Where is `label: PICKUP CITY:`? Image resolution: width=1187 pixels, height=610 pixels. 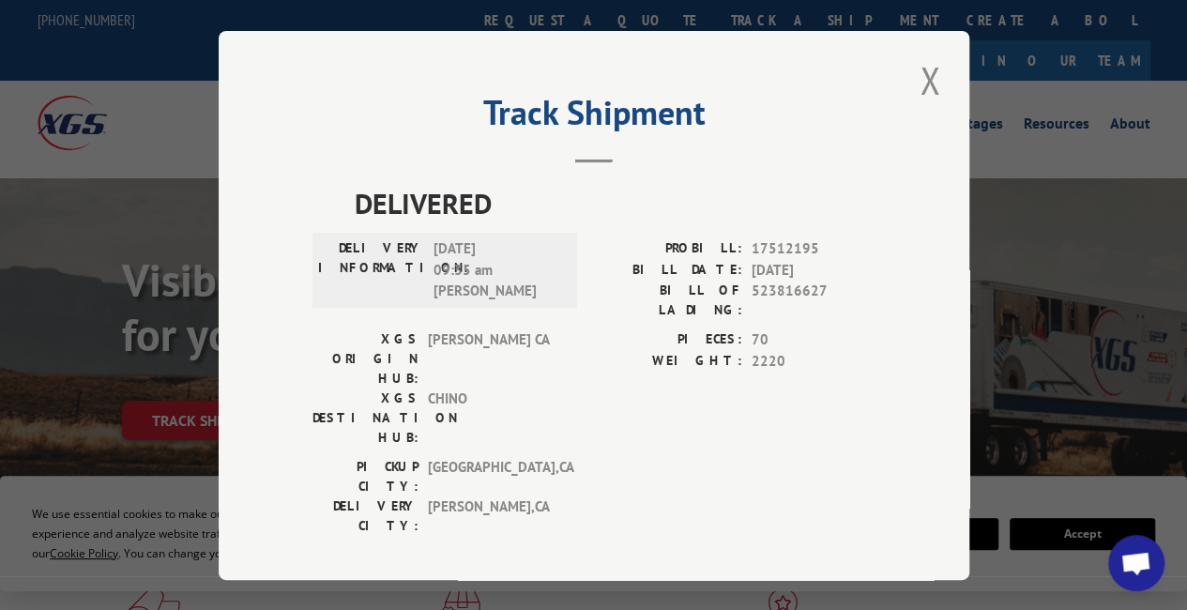
label: PICKUP CITY: is located at coordinates (365, 477).